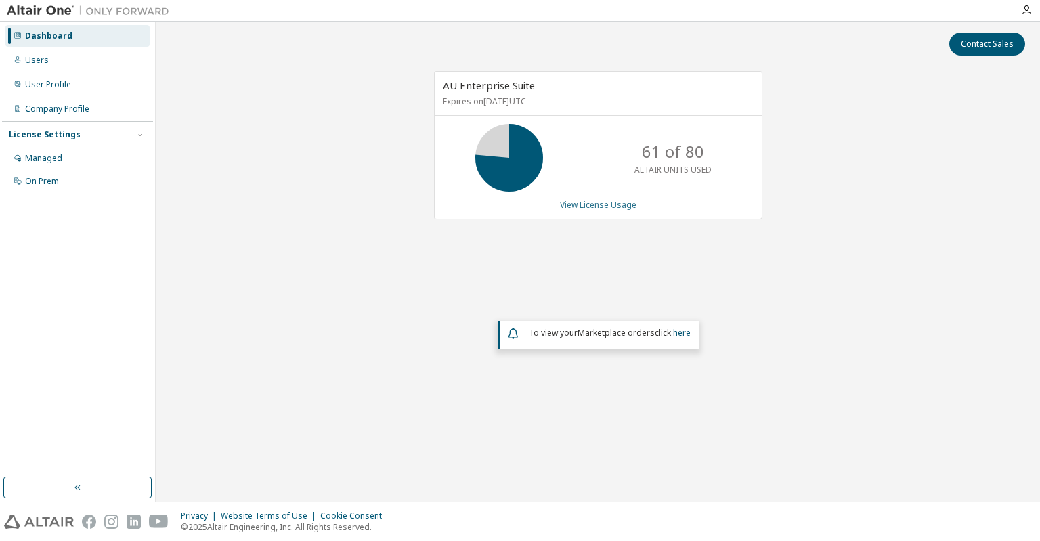 The width and height of the screenshot is (1040, 541). What do you see at coordinates (987, 44) in the screenshot?
I see `button: Contact Sales` at bounding box center [987, 44].